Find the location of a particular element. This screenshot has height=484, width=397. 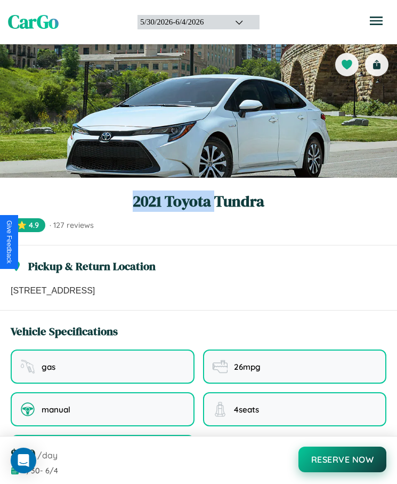

div: Give Feedback is located at coordinates (9, 242).